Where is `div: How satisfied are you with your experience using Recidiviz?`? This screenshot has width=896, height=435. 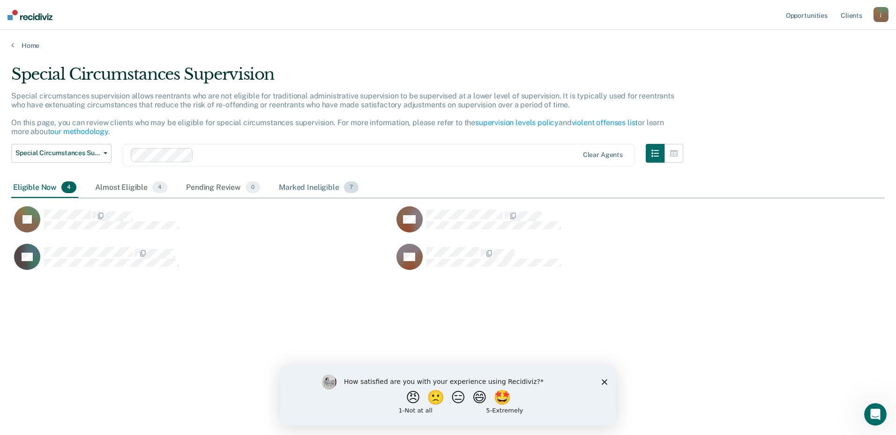
div: How satisfied are you with your experience using Recidiviz? is located at coordinates (172, 16).